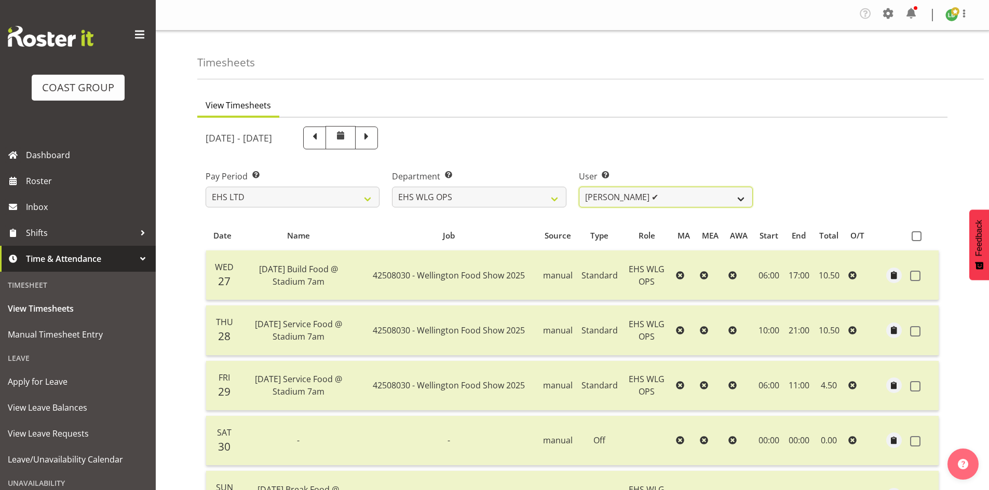  Describe the element at coordinates (78, 460) in the screenshot. I see `a: Leave/Unavailability Calendar` at that location.